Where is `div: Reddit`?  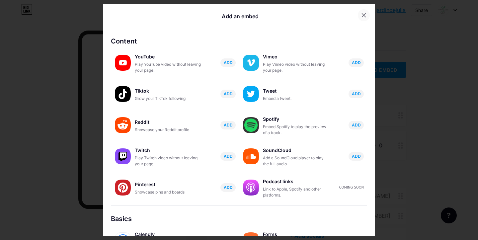 div: Reddit is located at coordinates (168, 122).